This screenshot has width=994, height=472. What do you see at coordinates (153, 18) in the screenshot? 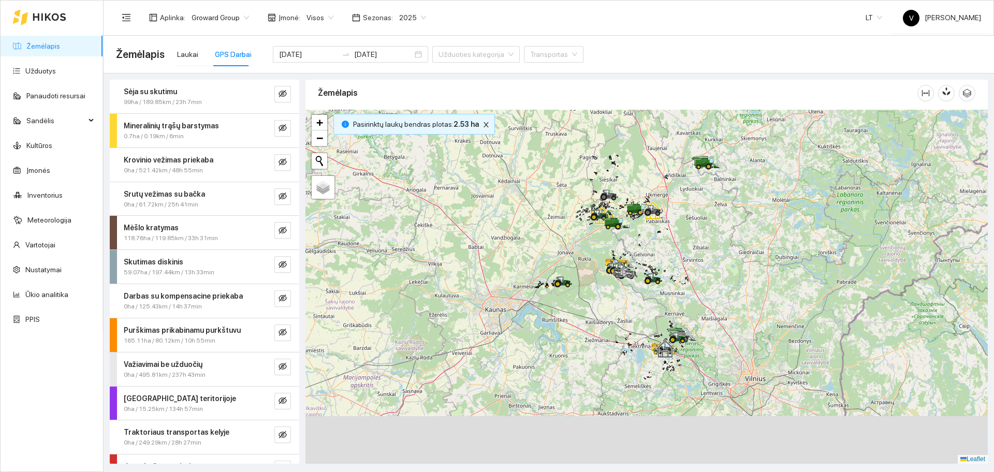
I see `span: layout` at bounding box center [153, 18].